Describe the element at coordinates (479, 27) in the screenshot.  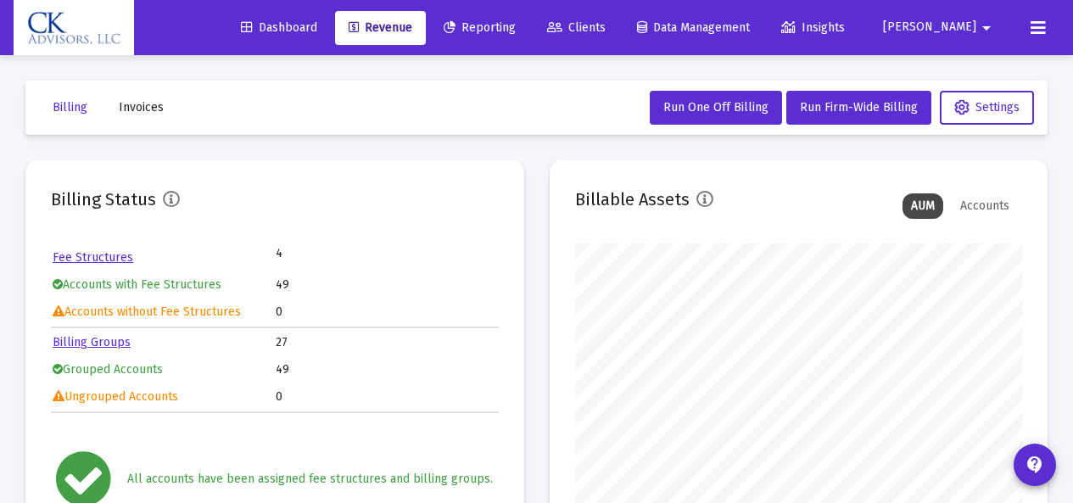
I see `span: Reporting` at that location.